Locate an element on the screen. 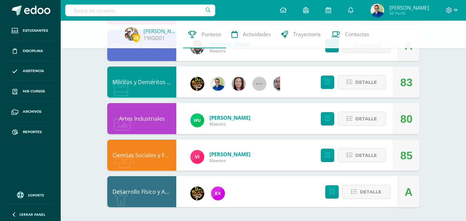 The image size is (466, 221). input: Busca un usuario... is located at coordinates (140, 10).